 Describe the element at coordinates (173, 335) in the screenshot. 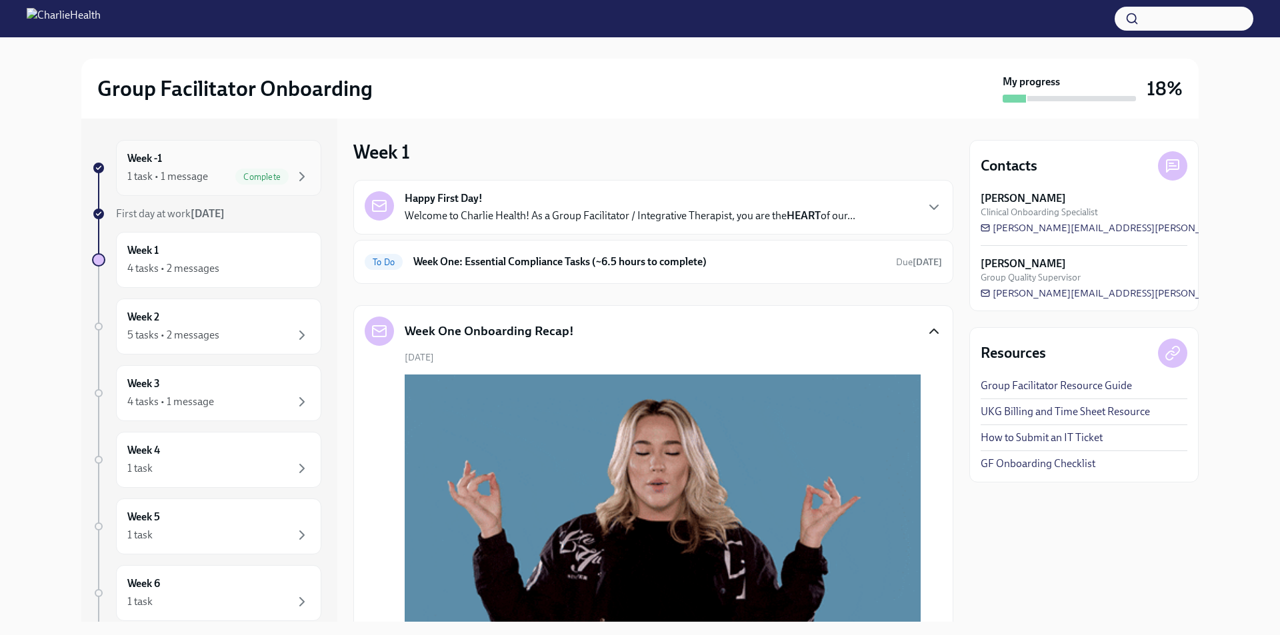

I see `div: 5 tasks • 2 messages` at that location.